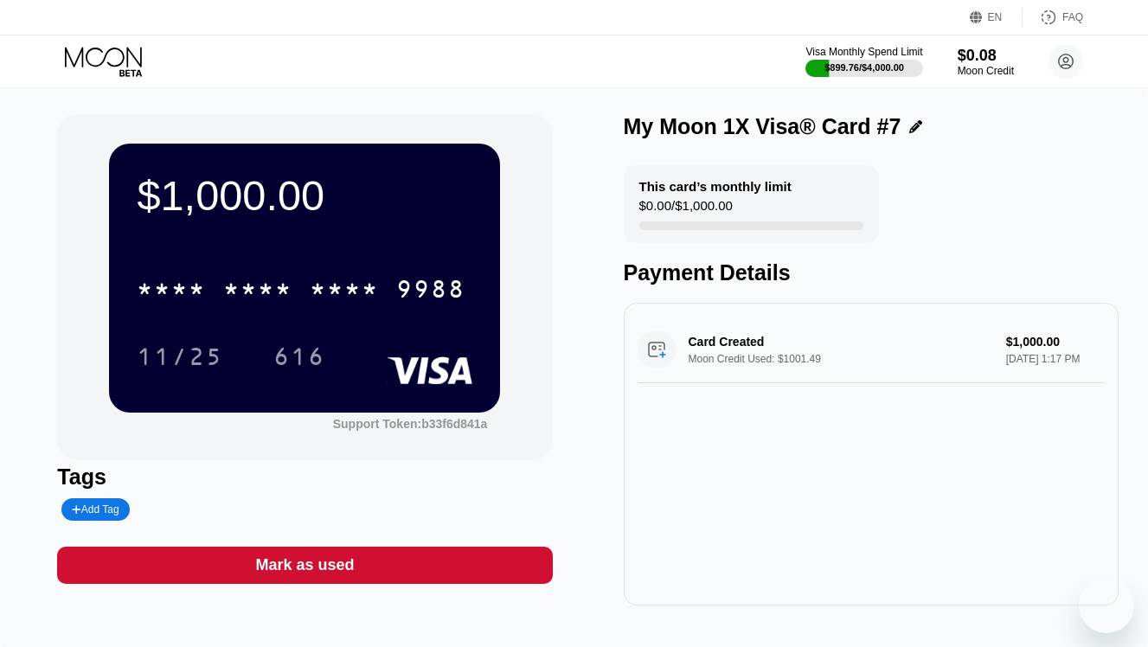 This screenshot has width=1148, height=647. What do you see at coordinates (995, 17) in the screenshot?
I see `div: EN` at bounding box center [995, 17].